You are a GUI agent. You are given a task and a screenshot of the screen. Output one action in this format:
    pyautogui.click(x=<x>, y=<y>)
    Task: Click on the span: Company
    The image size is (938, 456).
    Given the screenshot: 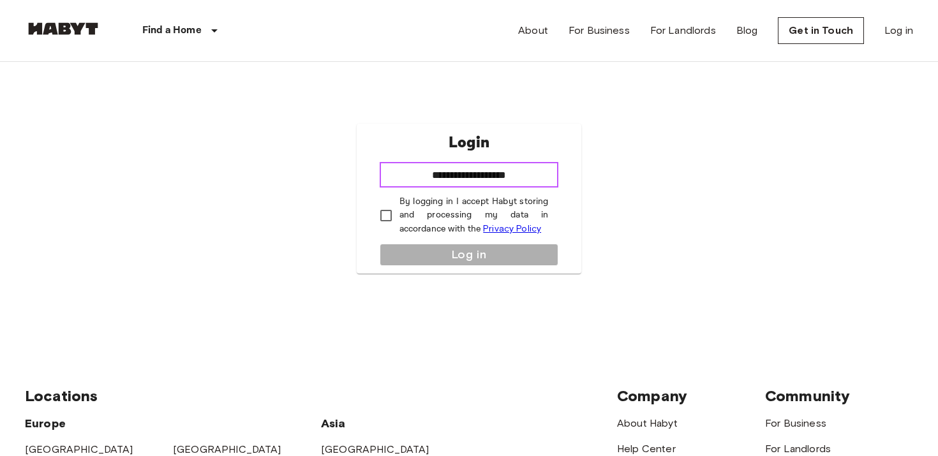 What is the action you would take?
    pyautogui.click(x=652, y=396)
    